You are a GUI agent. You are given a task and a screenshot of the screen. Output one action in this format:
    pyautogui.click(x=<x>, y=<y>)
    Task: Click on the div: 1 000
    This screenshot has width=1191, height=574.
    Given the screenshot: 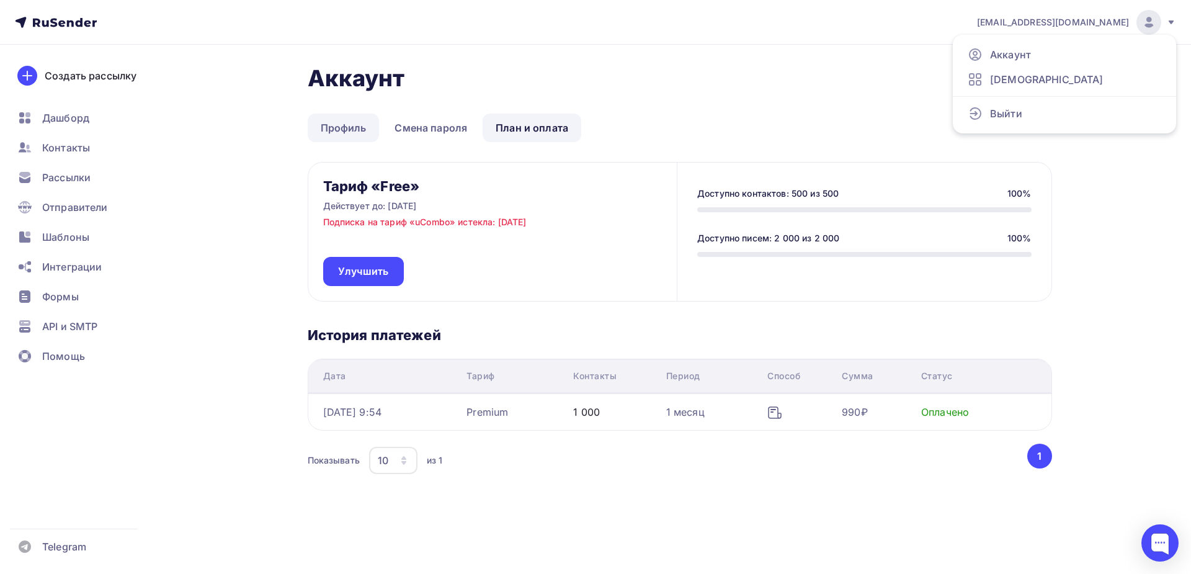 What is the action you would take?
    pyautogui.click(x=586, y=412)
    